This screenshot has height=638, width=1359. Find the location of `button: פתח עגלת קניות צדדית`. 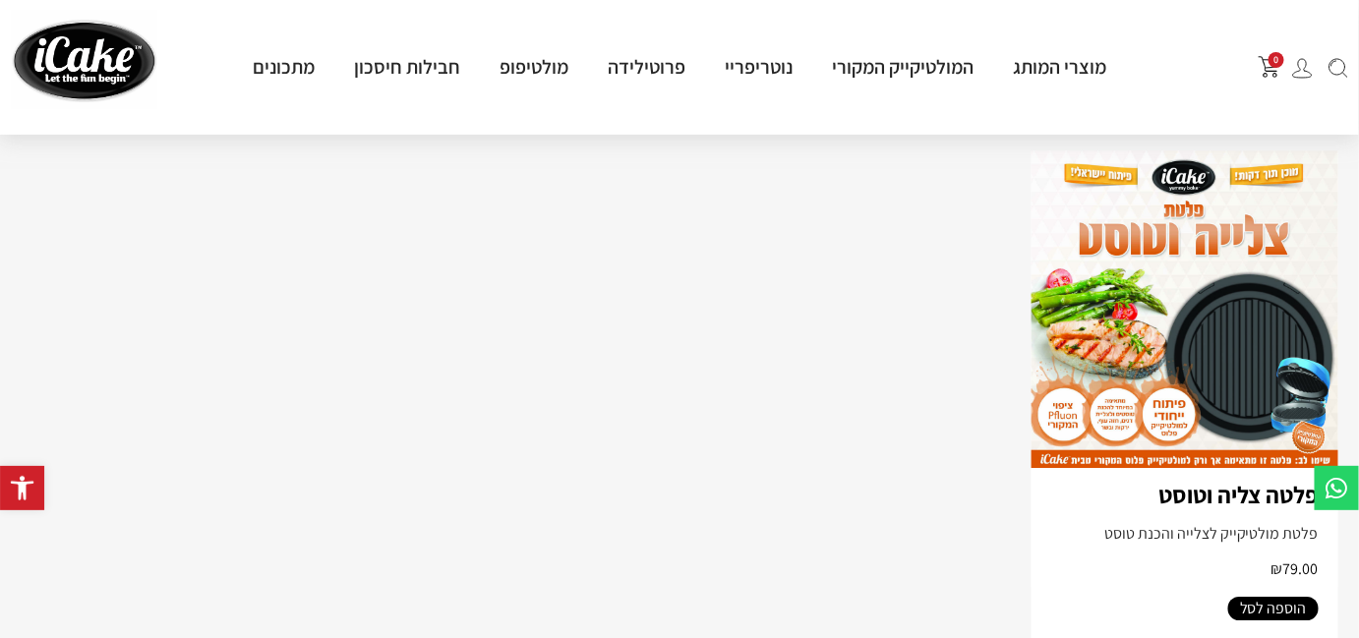

button: פתח עגלת קניות צדדית is located at coordinates (1270, 67).